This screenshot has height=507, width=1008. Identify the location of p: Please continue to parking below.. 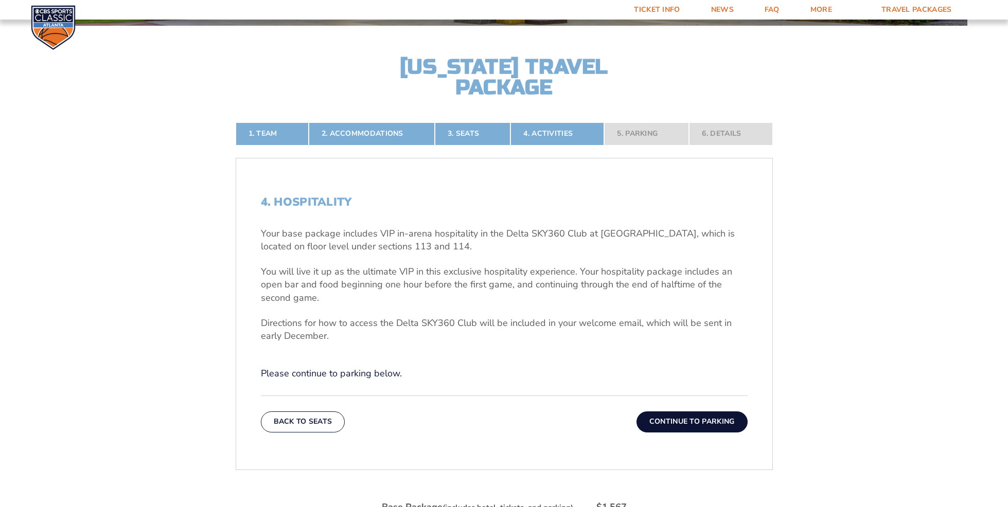
(504, 374).